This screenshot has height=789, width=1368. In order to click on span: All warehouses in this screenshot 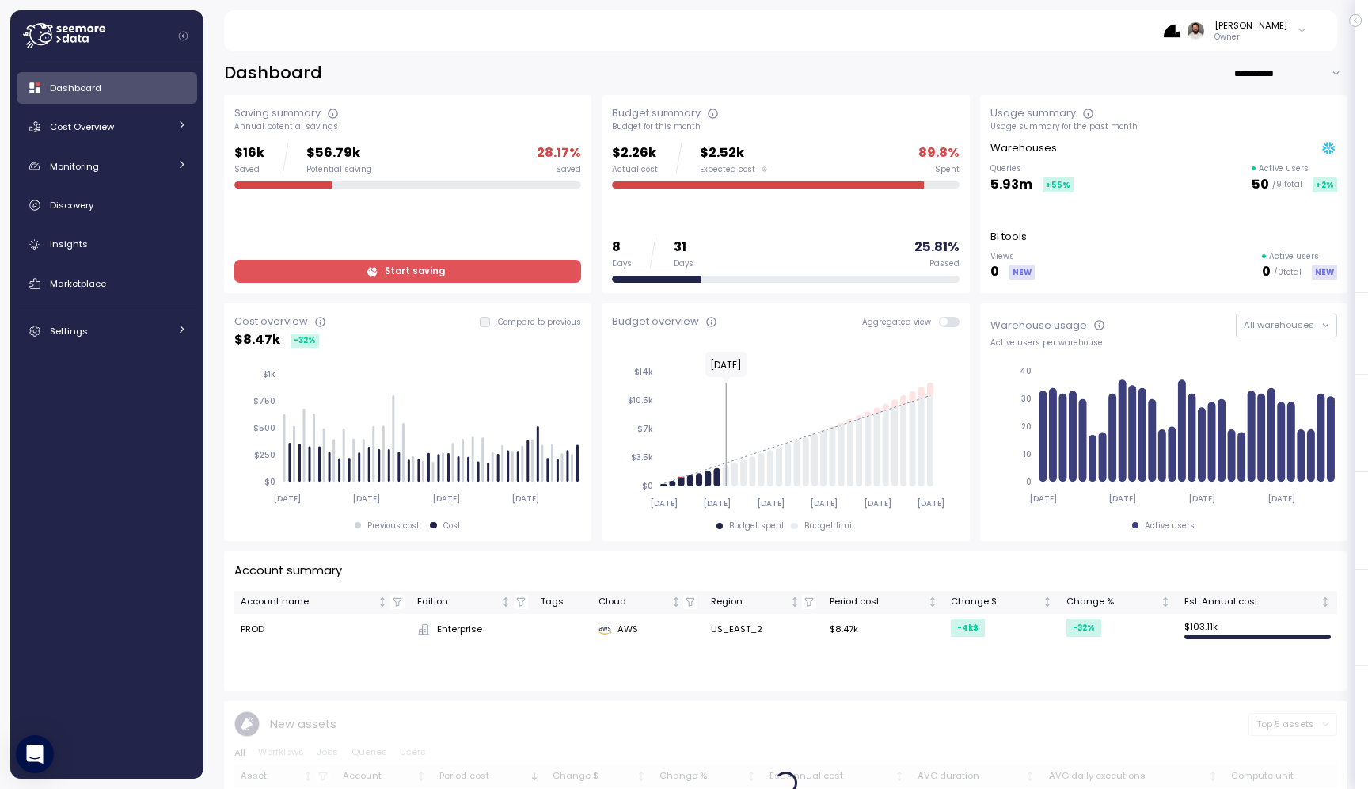, I will do `click(1279, 325)`.